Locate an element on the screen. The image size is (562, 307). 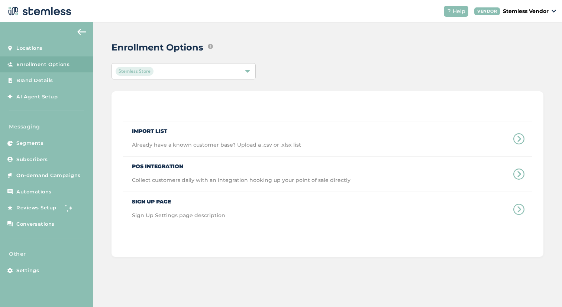
span: AI Agent Setup is located at coordinates (37, 97).